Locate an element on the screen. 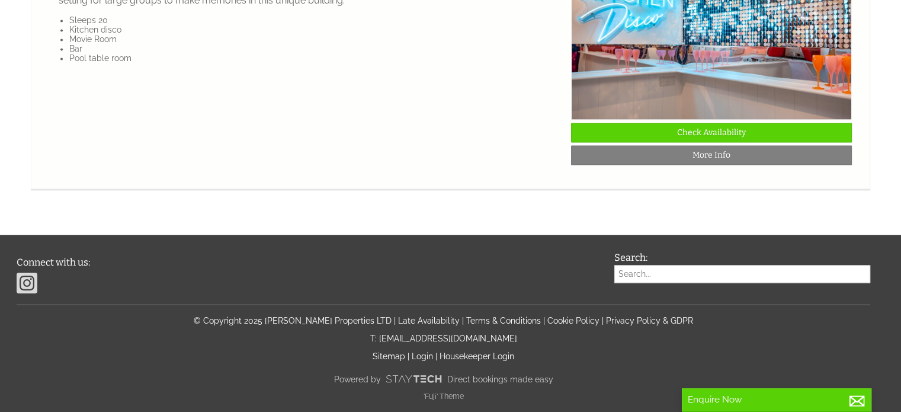 Image resolution: width=901 pixels, height=412 pixels. li: Bar is located at coordinates (315, 49).